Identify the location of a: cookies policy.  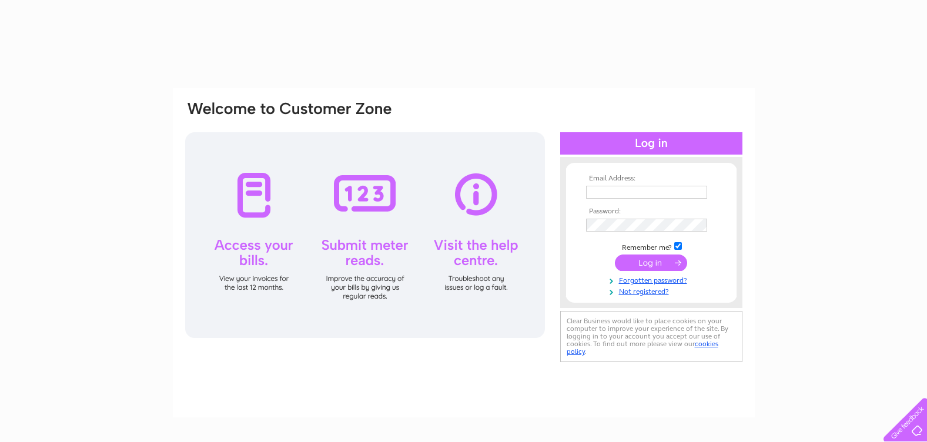
(643, 348).